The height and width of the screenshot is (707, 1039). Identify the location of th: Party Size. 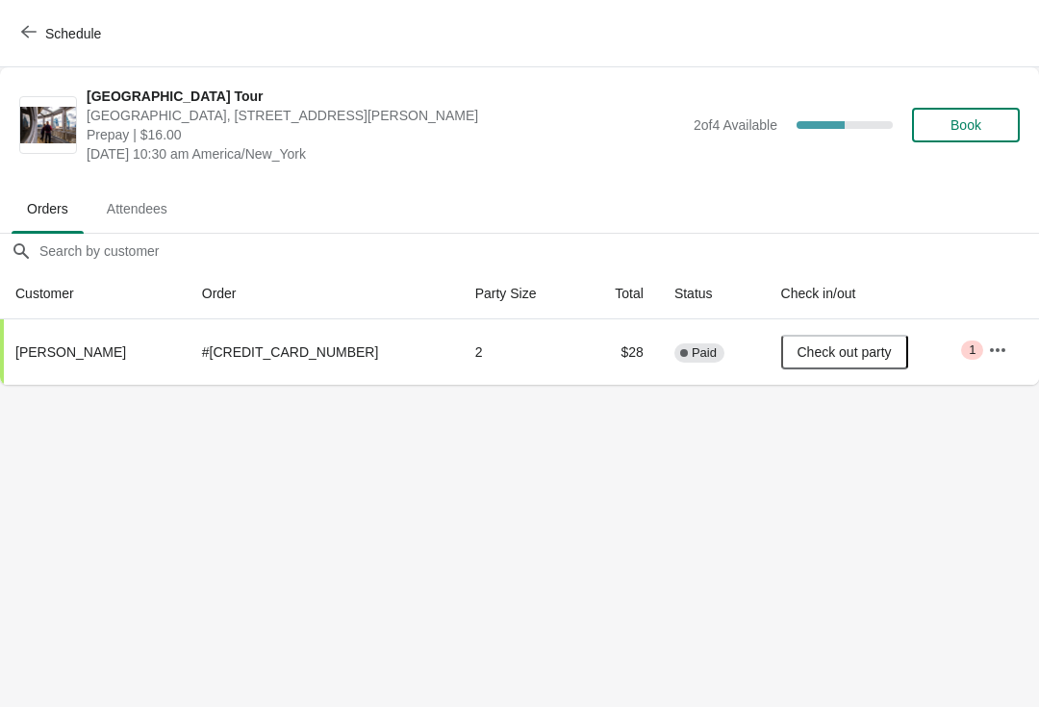
(521, 294).